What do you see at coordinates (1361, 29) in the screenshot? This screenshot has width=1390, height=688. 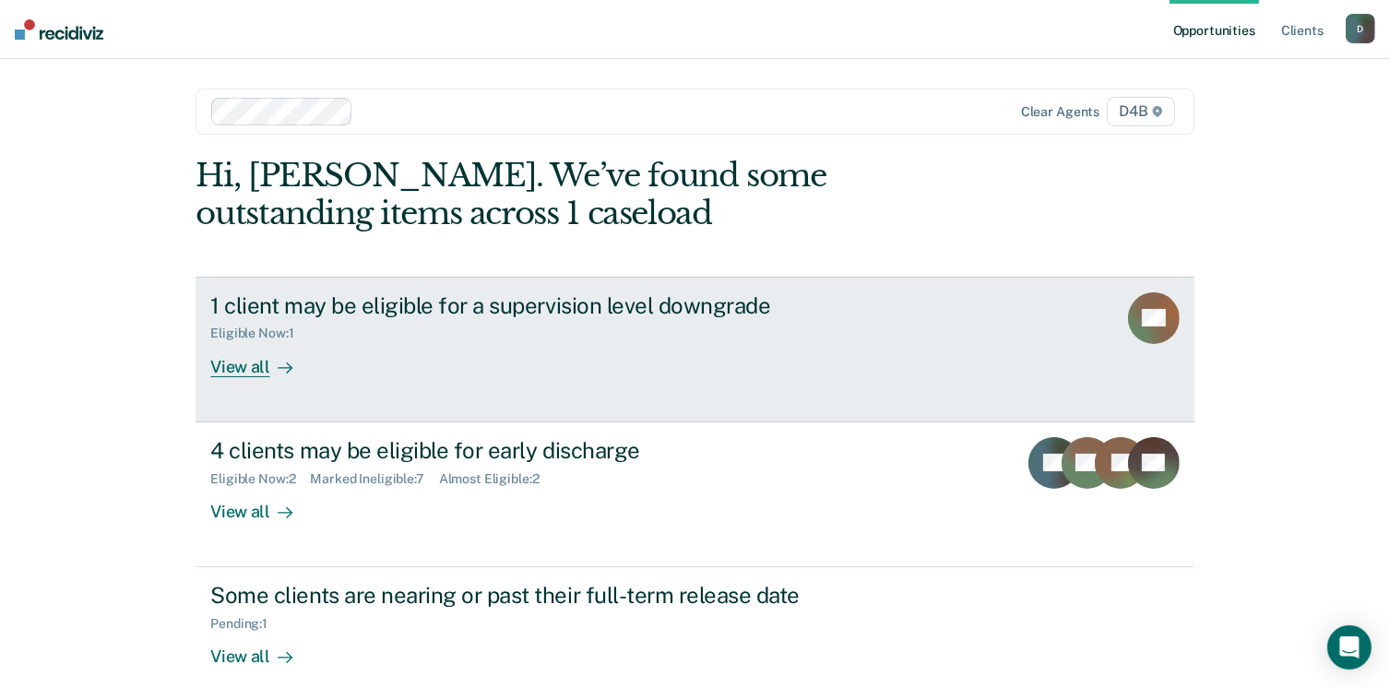 I see `button: D` at bounding box center [1361, 29].